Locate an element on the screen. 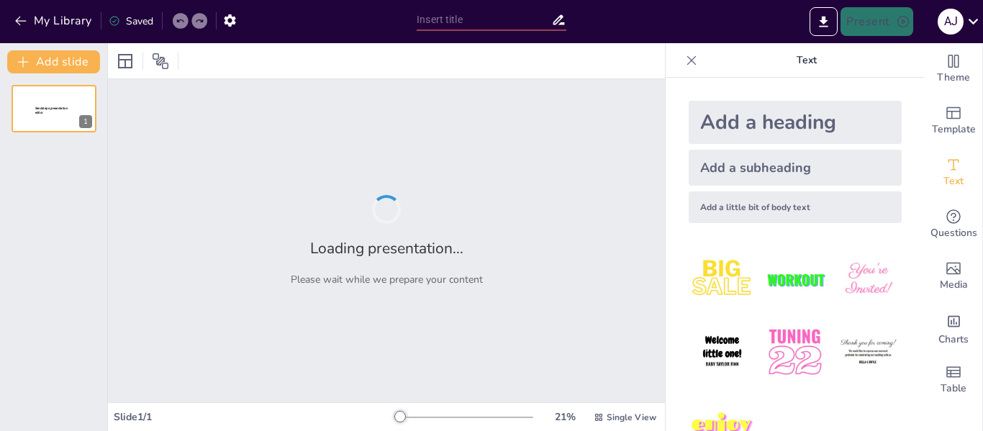 Image resolution: width=983 pixels, height=431 pixels. span: Media is located at coordinates (954, 285).